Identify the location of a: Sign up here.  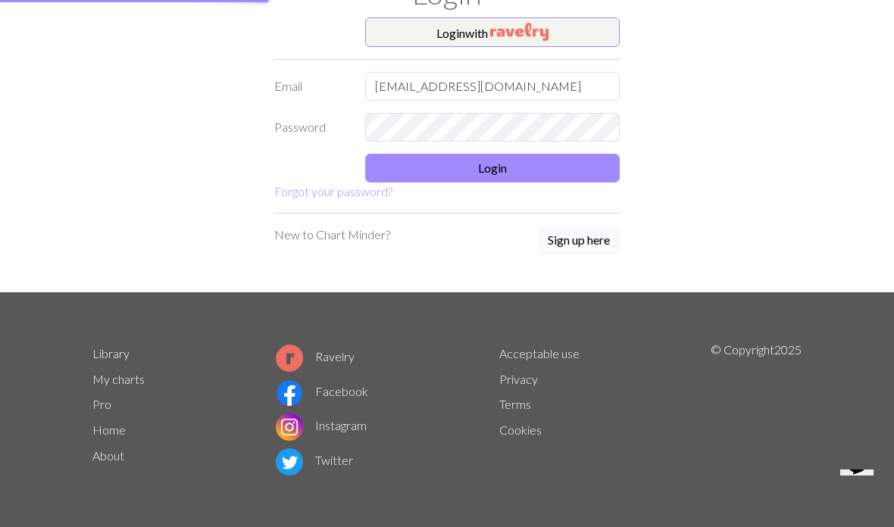
(579, 241).